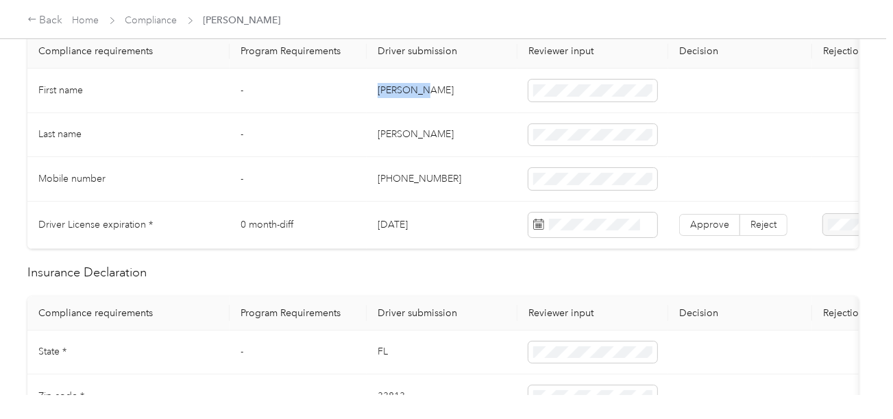  What do you see at coordinates (128, 135) in the screenshot?
I see `td: Last name` at bounding box center [128, 135].